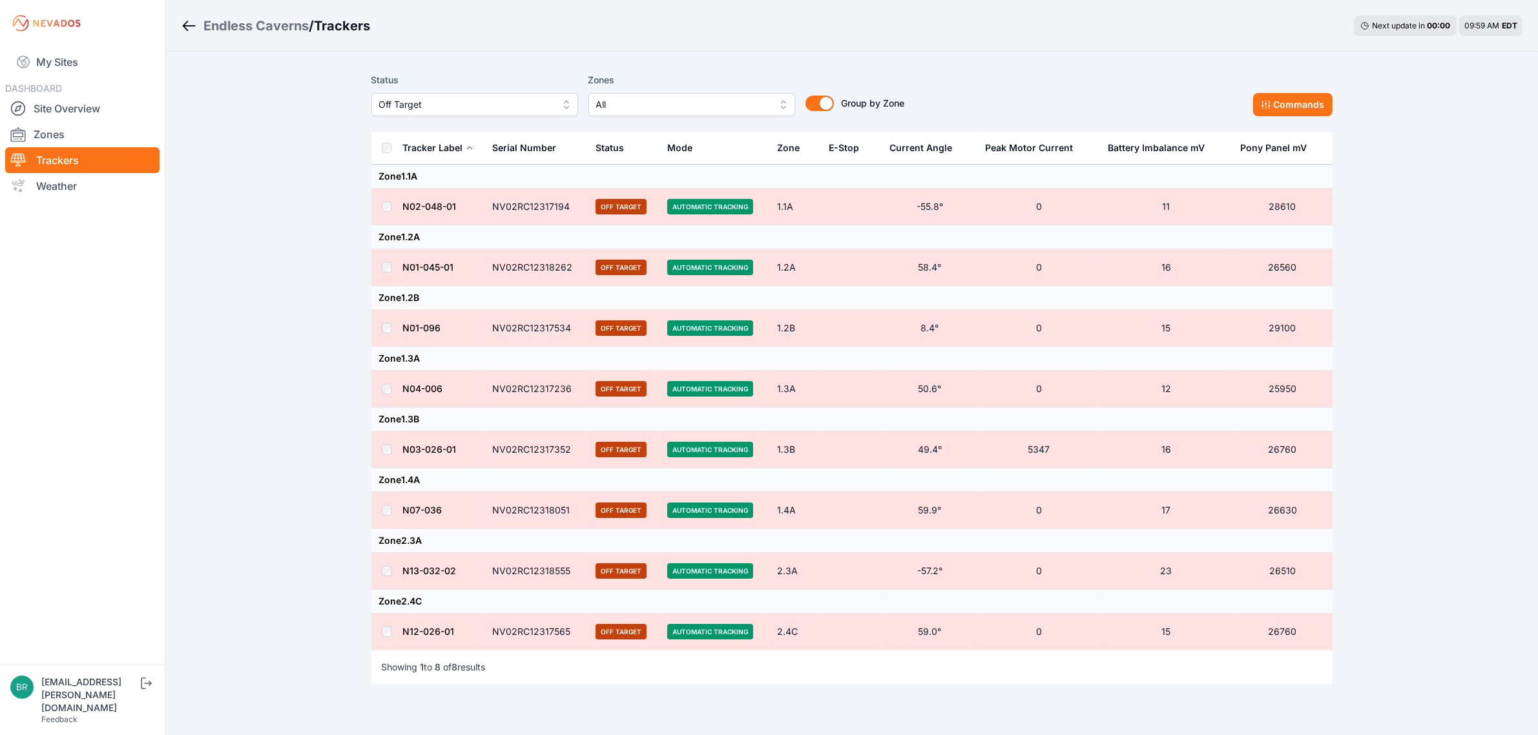 This screenshot has height=735, width=1538. What do you see at coordinates (537, 328) in the screenshot?
I see `td: NV02RC12317534` at bounding box center [537, 328].